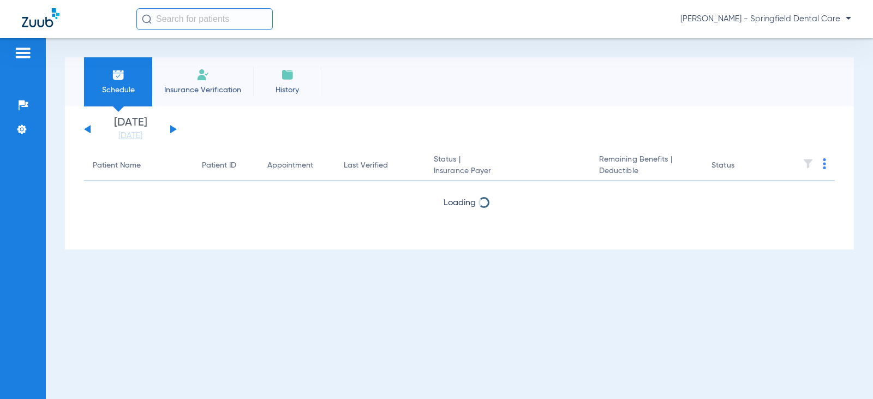 The height and width of the screenshot is (399, 873). Describe the element at coordinates (824, 164) in the screenshot. I see `img: group-dot-blue.svg` at that location.